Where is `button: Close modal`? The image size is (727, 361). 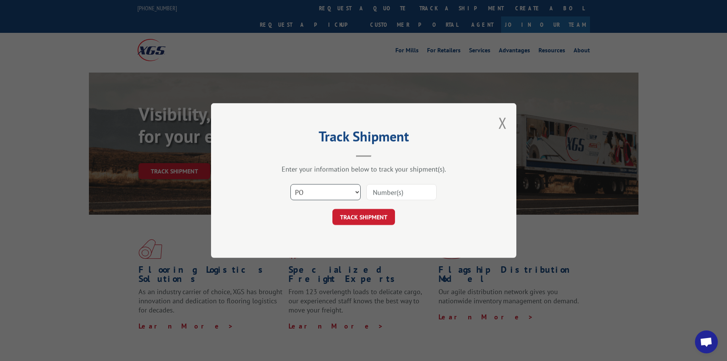 button: Close modal is located at coordinates (503, 123).